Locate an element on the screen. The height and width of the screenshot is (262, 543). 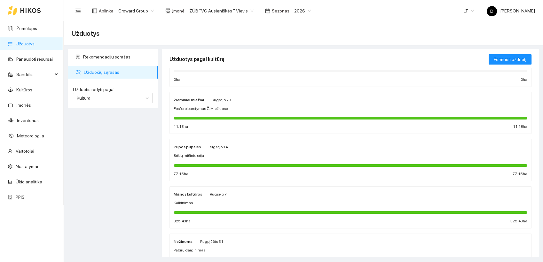
span: Sandėlis is located at coordinates (35, 75).